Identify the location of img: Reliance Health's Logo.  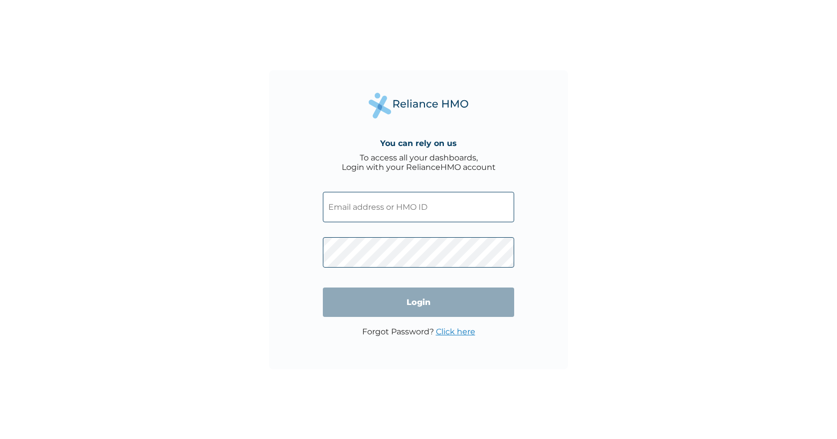
(419, 105).